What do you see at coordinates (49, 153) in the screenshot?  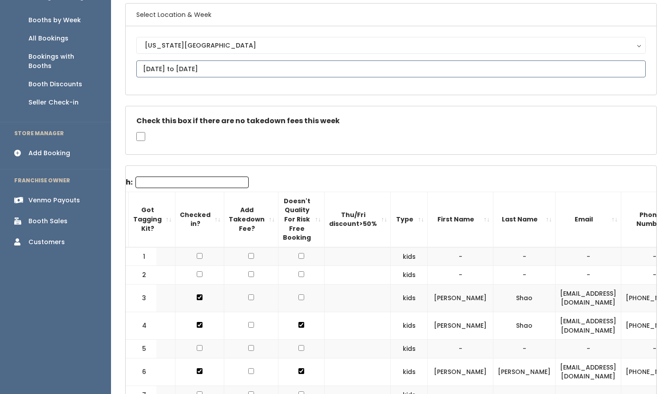 I see `div: Add Booking` at bounding box center [49, 153].